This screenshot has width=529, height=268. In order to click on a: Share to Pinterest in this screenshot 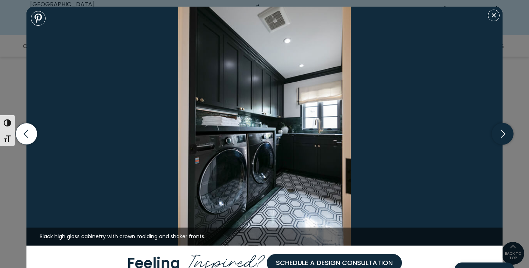, I will do `click(38, 18)`.